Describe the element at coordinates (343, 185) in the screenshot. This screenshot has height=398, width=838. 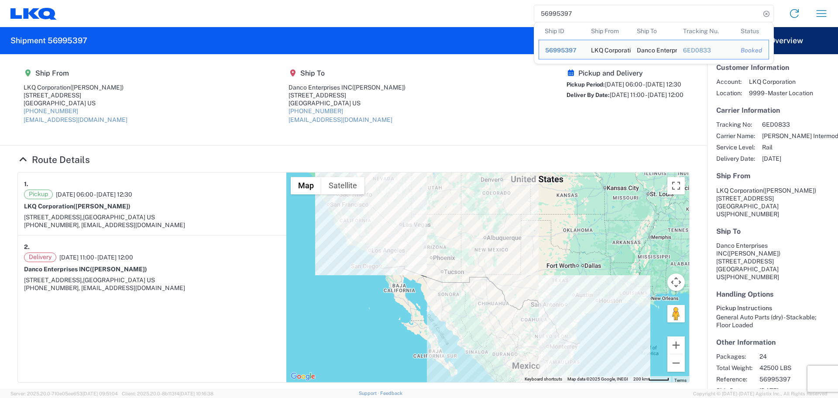
I see `button: Show satellite imagery` at that location.